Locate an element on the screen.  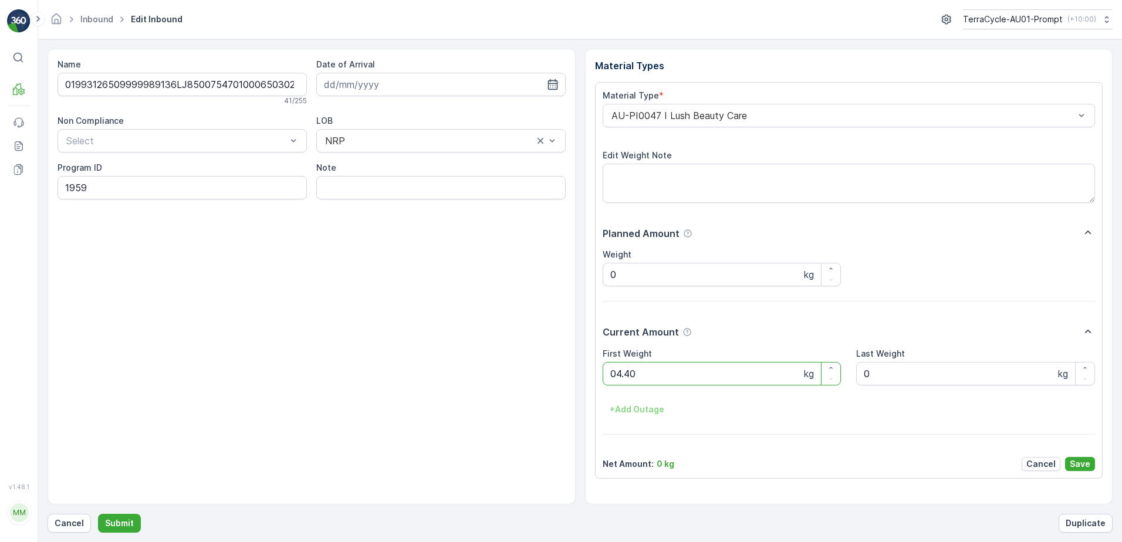
span: 0 kg is located at coordinates (75, 294).